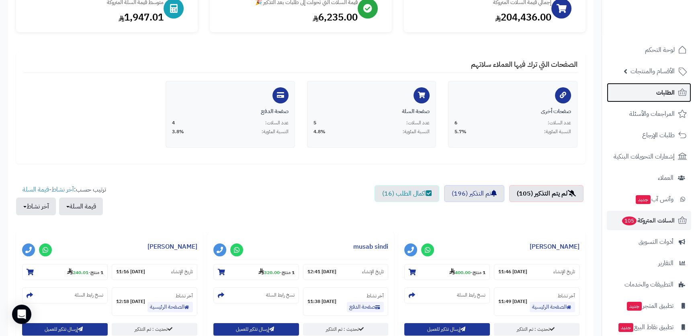  Describe the element at coordinates (319, 131) in the screenshot. I see `span: 4.8%` at that location.